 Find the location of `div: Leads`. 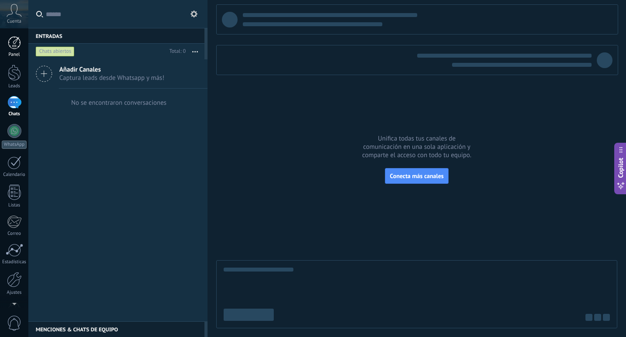

div: Leads is located at coordinates (14, 86).